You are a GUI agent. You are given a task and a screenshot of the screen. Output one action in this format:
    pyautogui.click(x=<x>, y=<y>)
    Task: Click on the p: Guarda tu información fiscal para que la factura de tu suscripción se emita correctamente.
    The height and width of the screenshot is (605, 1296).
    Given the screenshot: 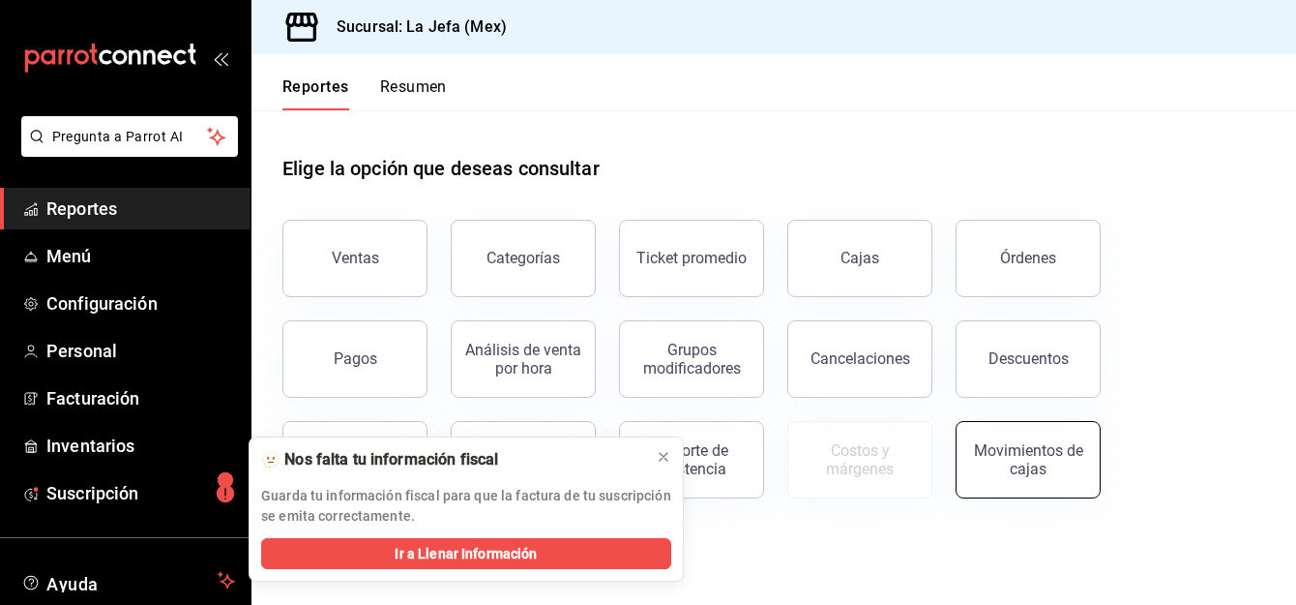 What is the action you would take?
    pyautogui.click(x=466, y=506)
    